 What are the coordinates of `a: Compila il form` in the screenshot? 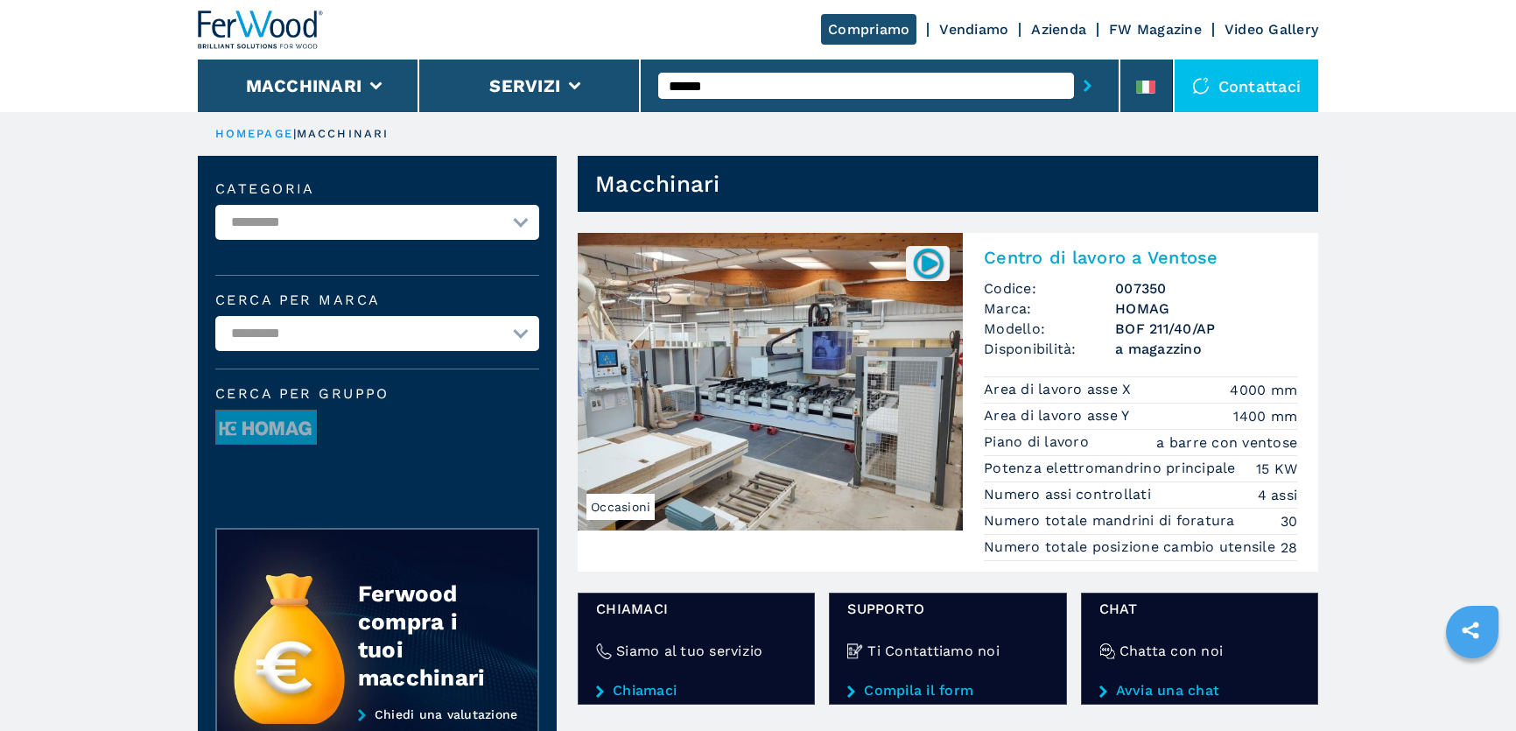 It's located at (947, 691).